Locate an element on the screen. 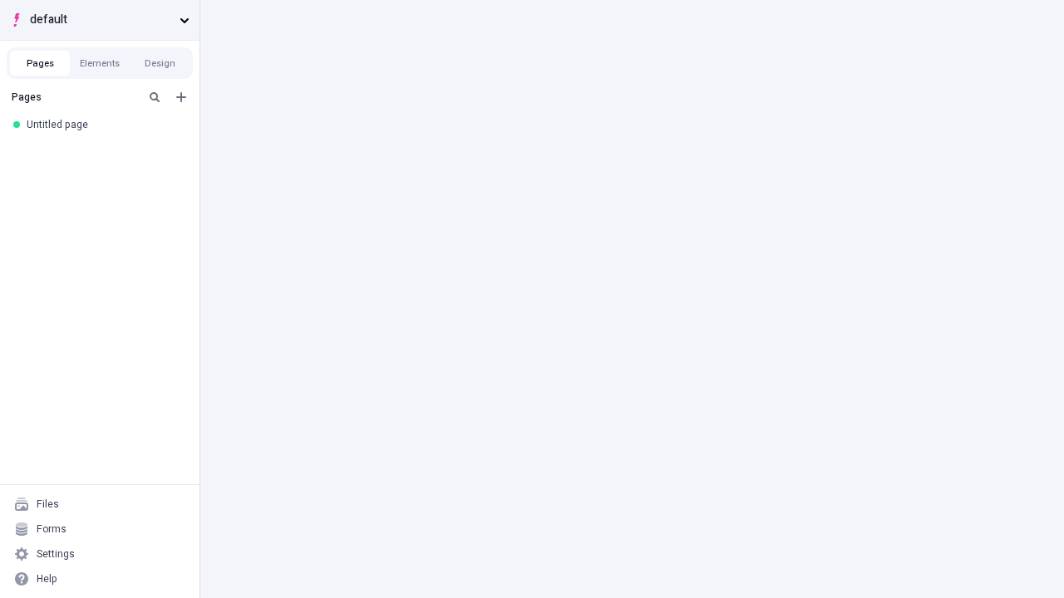  div: Forms is located at coordinates (52, 529).